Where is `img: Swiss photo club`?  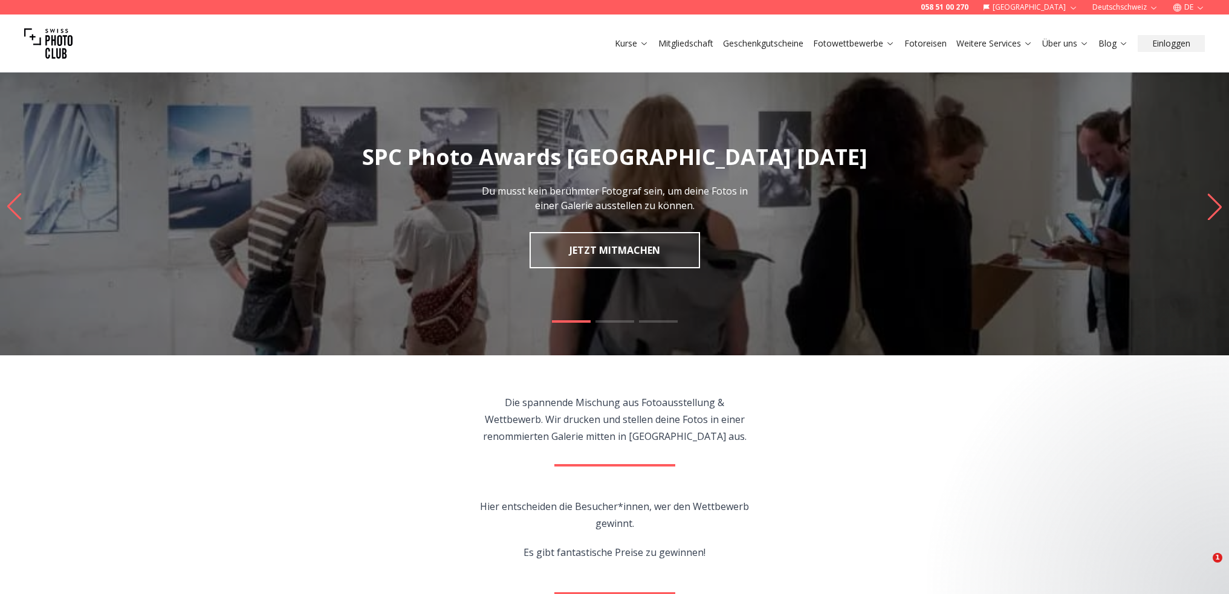 img: Swiss photo club is located at coordinates (48, 44).